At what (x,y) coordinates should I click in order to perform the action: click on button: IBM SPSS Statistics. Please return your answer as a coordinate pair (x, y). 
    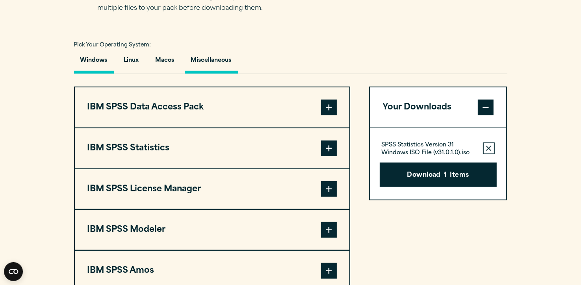
    Looking at the image, I should click on (212, 149).